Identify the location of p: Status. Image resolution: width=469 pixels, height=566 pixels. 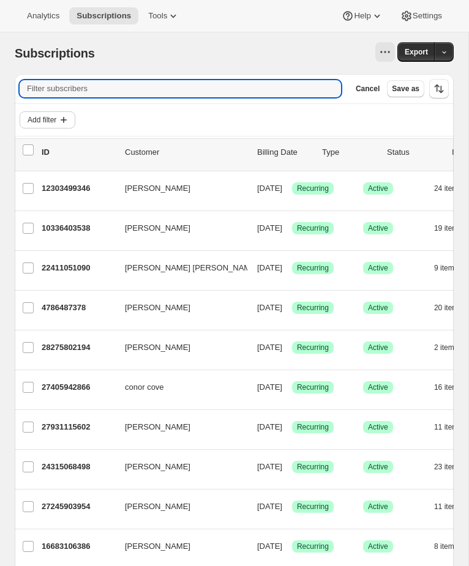
(415, 152).